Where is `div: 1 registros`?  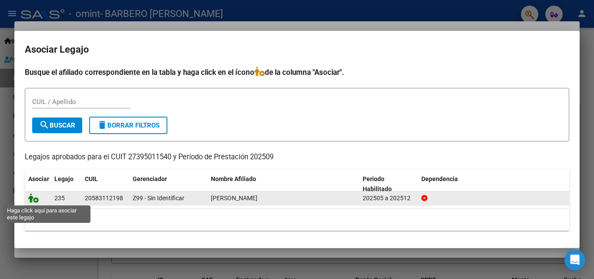
div: 1 registros is located at coordinates (297, 220).